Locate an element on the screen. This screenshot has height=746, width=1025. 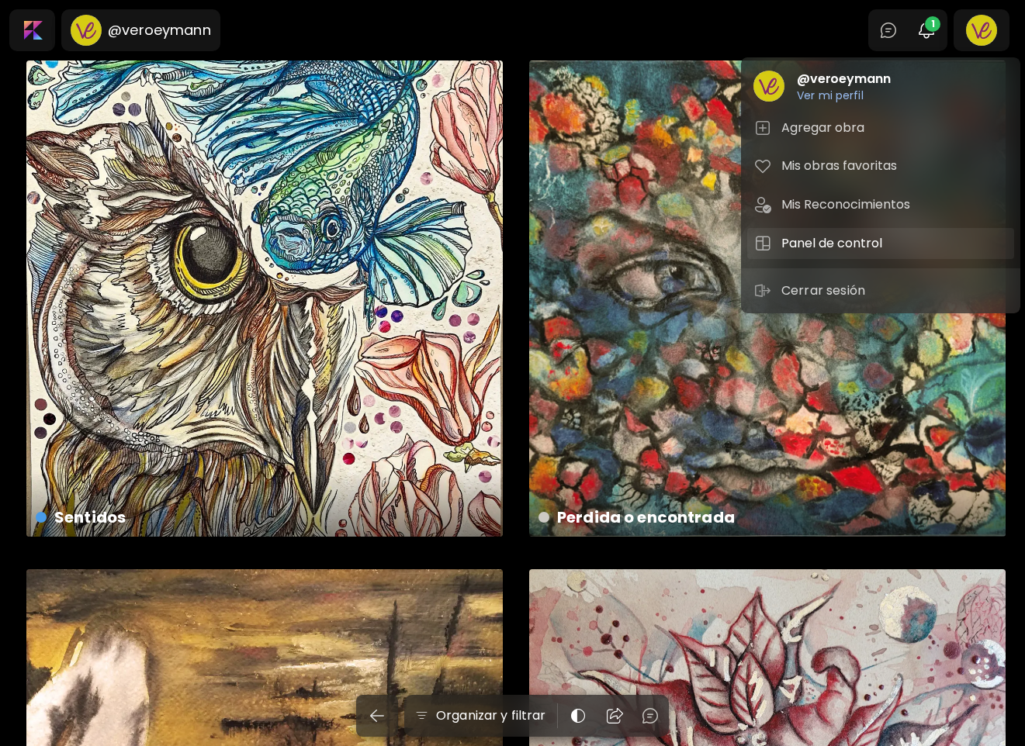
img: sign-out is located at coordinates (763, 291).